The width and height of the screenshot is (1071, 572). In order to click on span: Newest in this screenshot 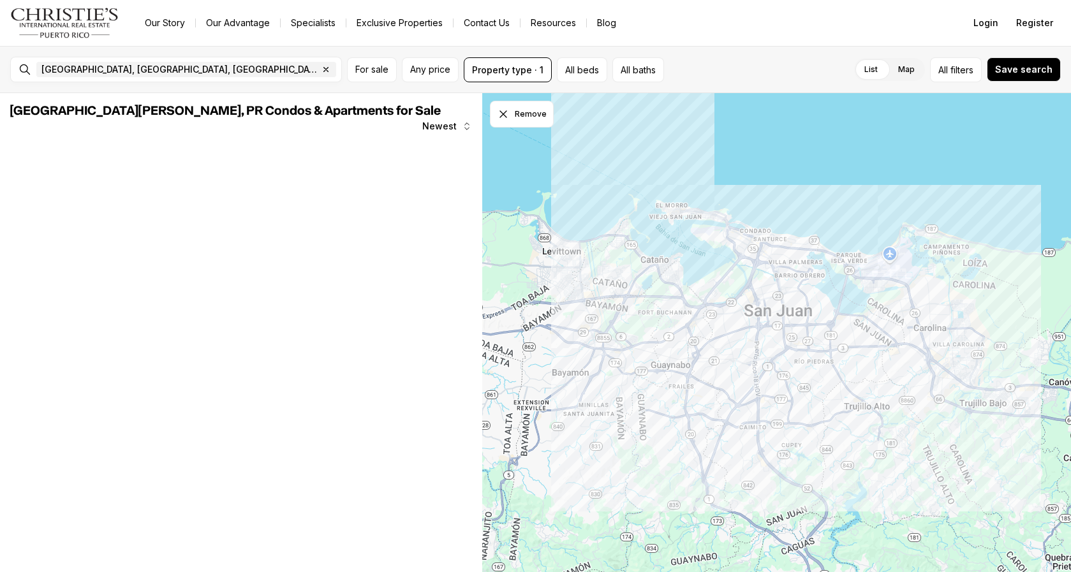, I will do `click(440, 126)`.